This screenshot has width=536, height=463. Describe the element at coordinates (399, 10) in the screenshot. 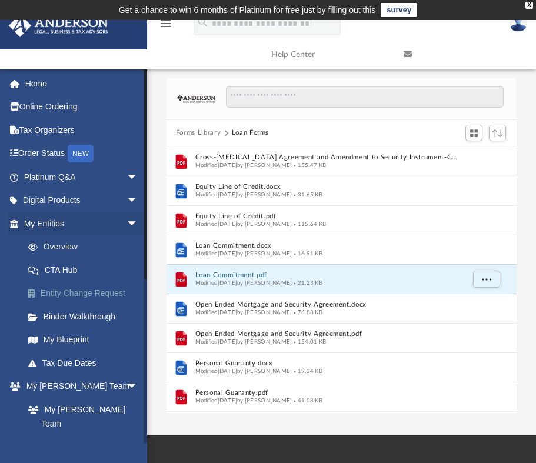

I see `a: survey` at that location.